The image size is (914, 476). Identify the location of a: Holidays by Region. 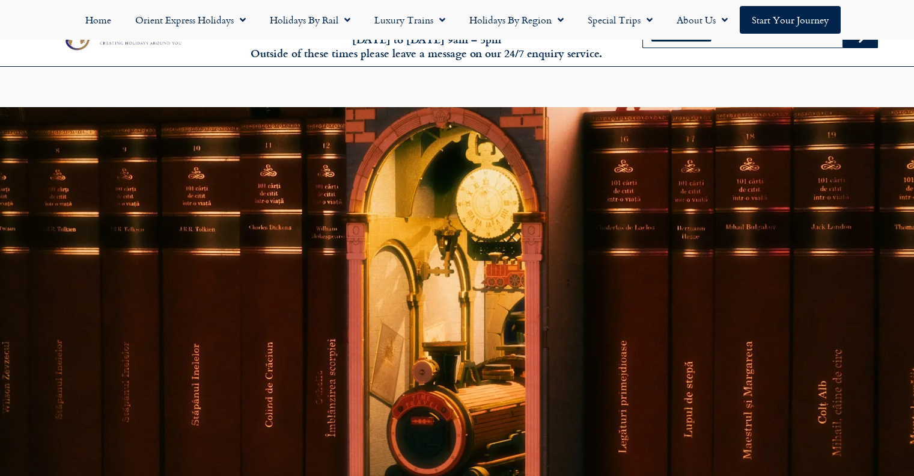
(516, 20).